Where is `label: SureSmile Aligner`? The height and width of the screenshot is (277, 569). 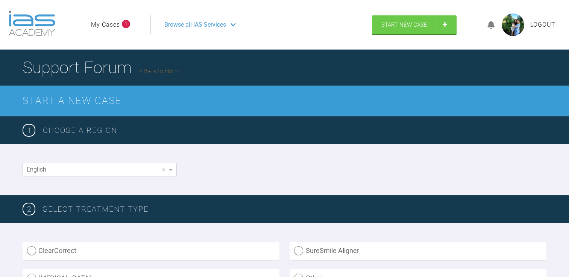 label: SureSmile Aligner is located at coordinates (417, 251).